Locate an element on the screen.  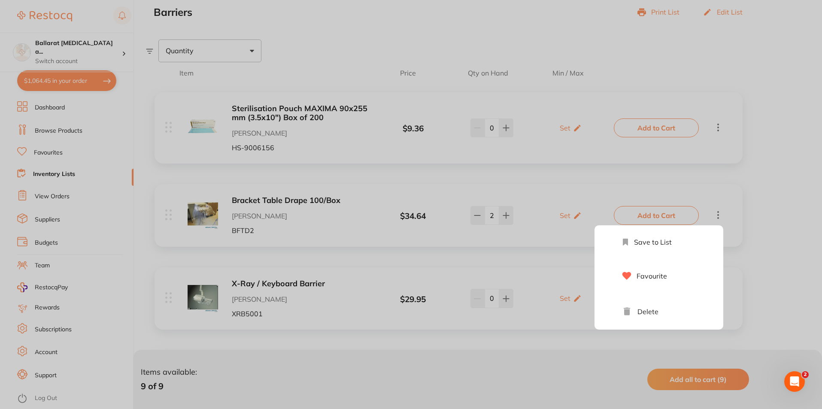
li: Delete is located at coordinates (668, 311).